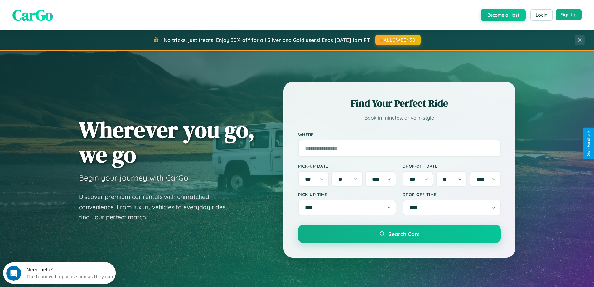 This screenshot has width=594, height=287. I want to click on div: Give Feedback, so click(589, 143).